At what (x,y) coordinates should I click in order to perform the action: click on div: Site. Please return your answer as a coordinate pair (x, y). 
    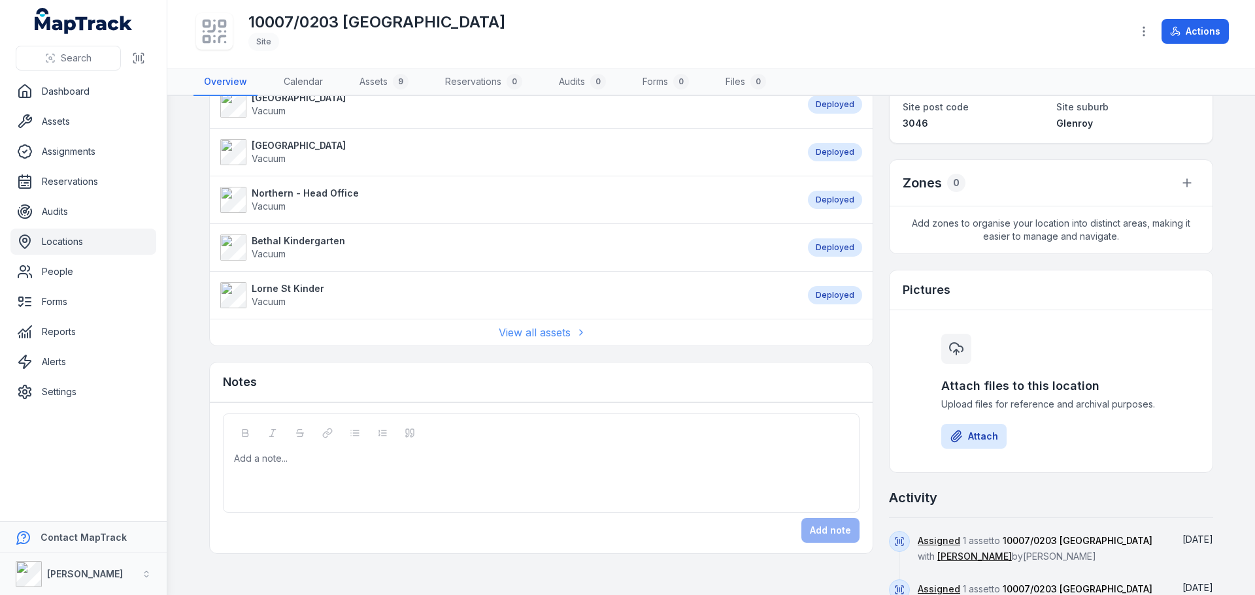
    Looking at the image, I should click on (263, 42).